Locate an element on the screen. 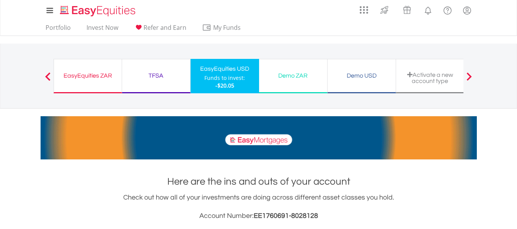 The image size is (517, 229). div: EasyEquities USD is located at coordinates (225, 69).